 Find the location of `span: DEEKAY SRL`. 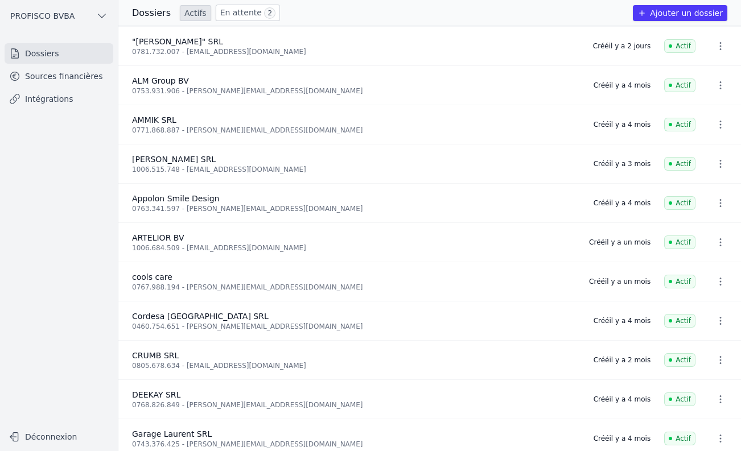

span: DEEKAY SRL is located at coordinates (156, 395).